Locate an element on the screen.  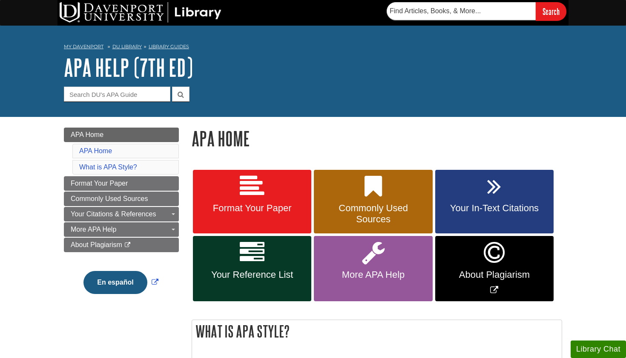
img: DU Library is located at coordinates (141, 12).